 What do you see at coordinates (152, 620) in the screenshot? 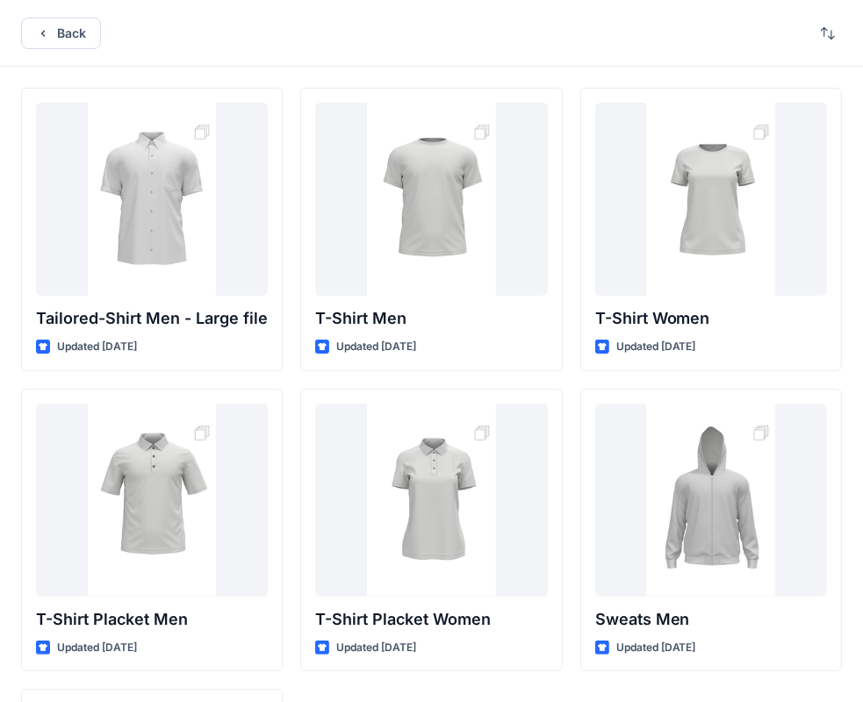
I see `p: T-Shirt Placket Men` at bounding box center [152, 620].